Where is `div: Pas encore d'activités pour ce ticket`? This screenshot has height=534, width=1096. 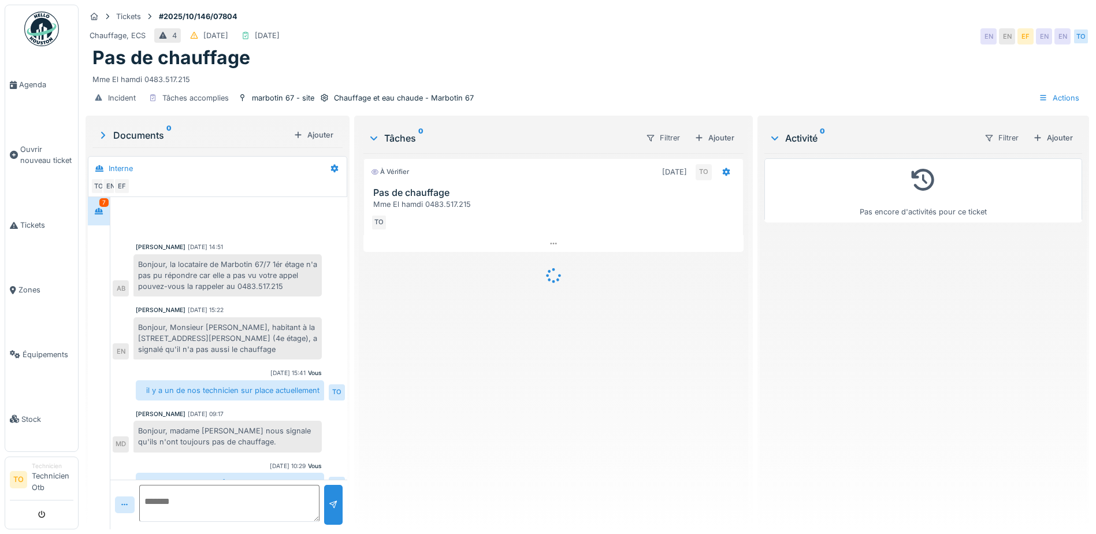 div: Pas encore d'activités pour ce ticket is located at coordinates (923, 190).